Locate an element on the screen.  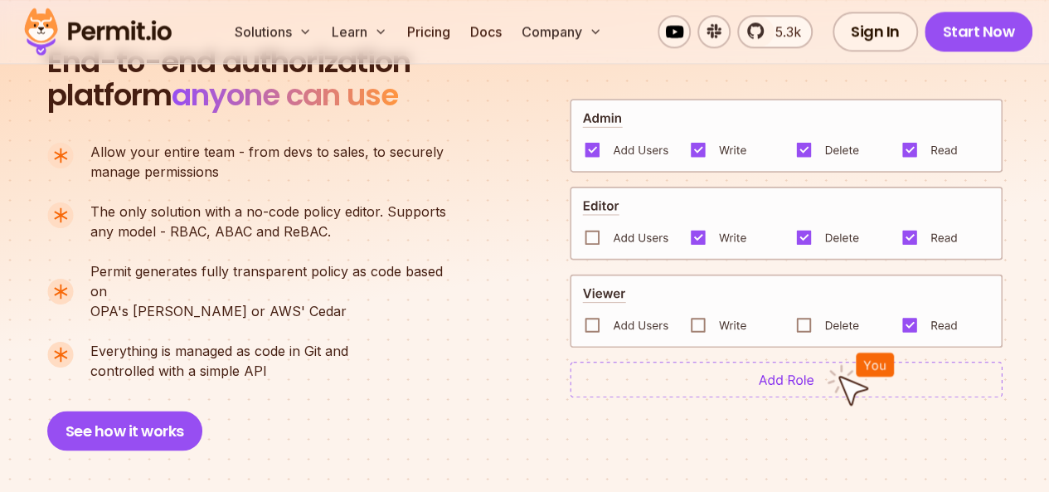
button: Learn is located at coordinates (359, 32).